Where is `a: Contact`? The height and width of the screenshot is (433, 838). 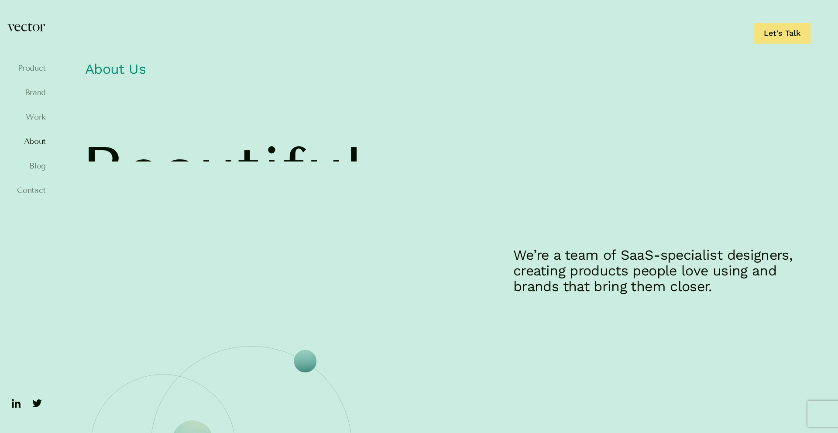
a: Contact is located at coordinates (26, 190).